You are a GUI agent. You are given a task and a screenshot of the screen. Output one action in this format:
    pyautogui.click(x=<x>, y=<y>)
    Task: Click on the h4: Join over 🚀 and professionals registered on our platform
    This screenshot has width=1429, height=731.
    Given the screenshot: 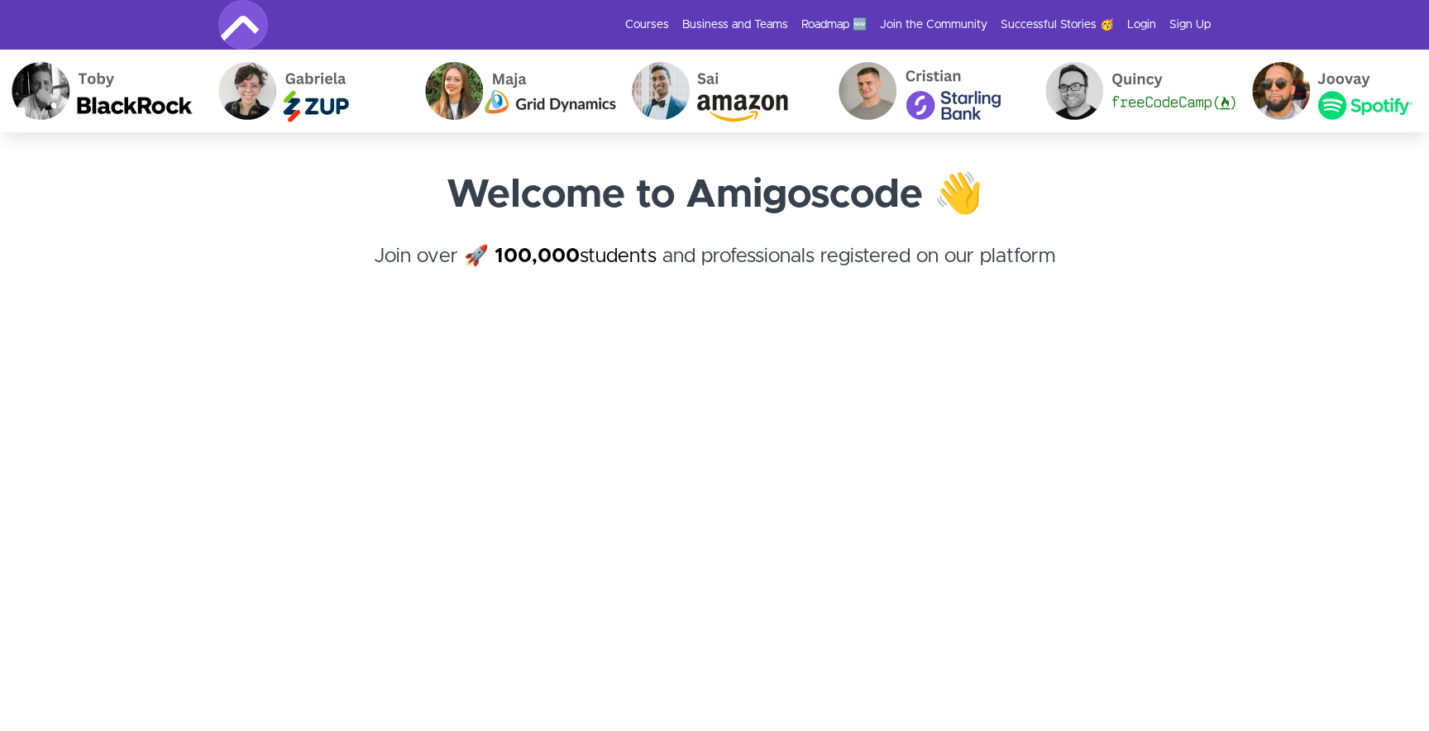 What is the action you would take?
    pyautogui.click(x=715, y=271)
    